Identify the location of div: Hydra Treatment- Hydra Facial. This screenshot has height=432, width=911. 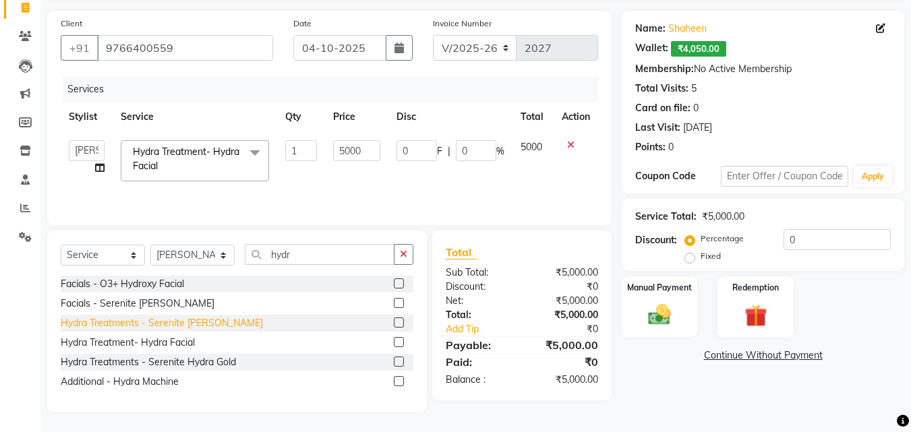
(128, 343).